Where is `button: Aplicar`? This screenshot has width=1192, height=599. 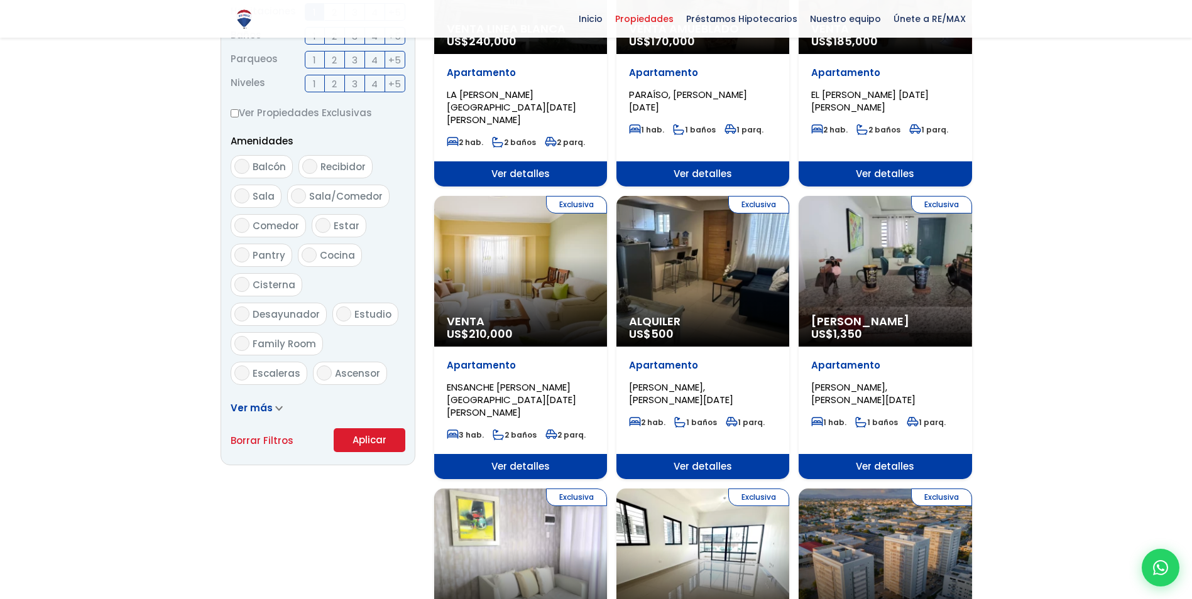
button: Aplicar is located at coordinates (369, 440).